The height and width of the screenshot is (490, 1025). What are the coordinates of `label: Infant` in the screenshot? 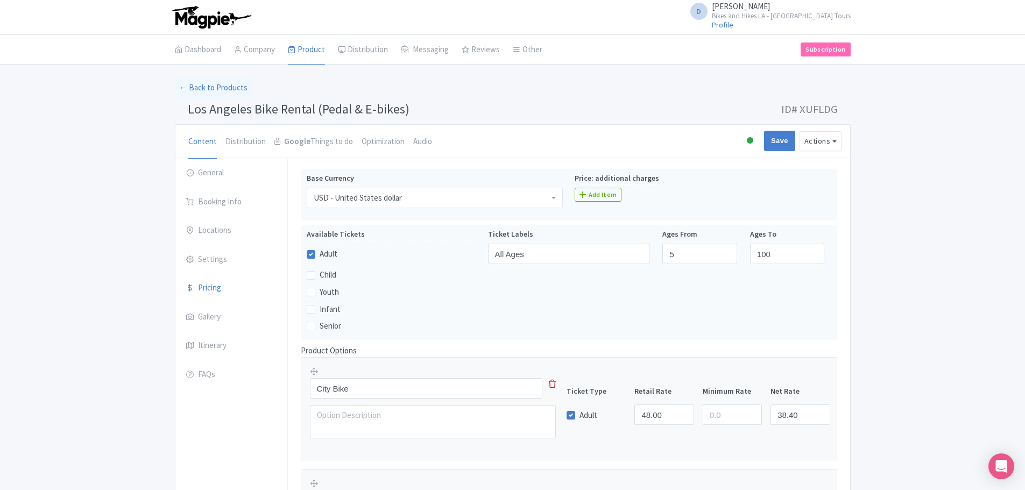 It's located at (330, 309).